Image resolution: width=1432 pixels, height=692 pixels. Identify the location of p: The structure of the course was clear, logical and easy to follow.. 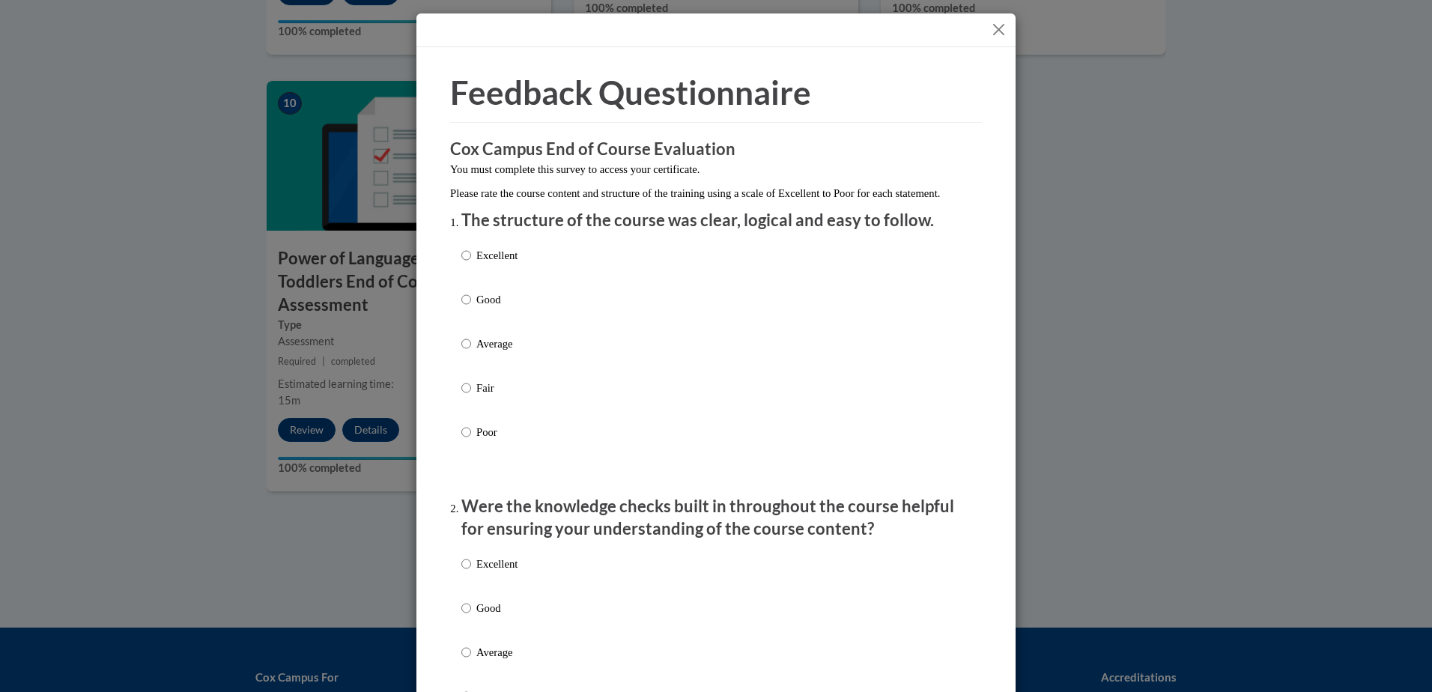
(716, 220).